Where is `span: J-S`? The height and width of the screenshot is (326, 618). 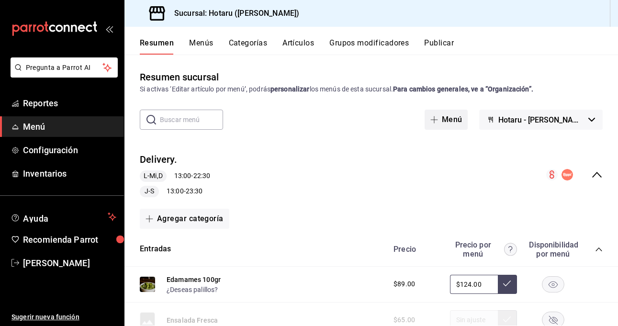
span: J-S is located at coordinates (149, 191).